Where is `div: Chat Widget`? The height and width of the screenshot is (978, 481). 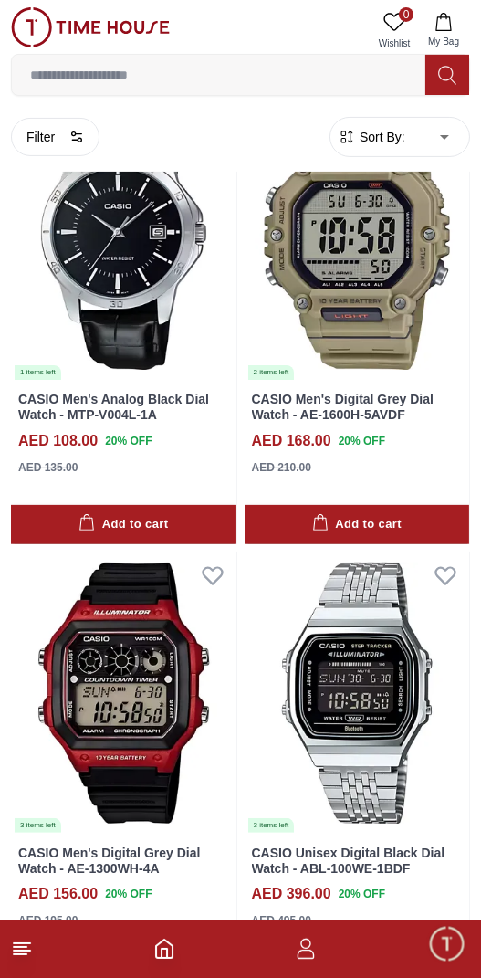
div: Chat Widget is located at coordinates (448, 944).